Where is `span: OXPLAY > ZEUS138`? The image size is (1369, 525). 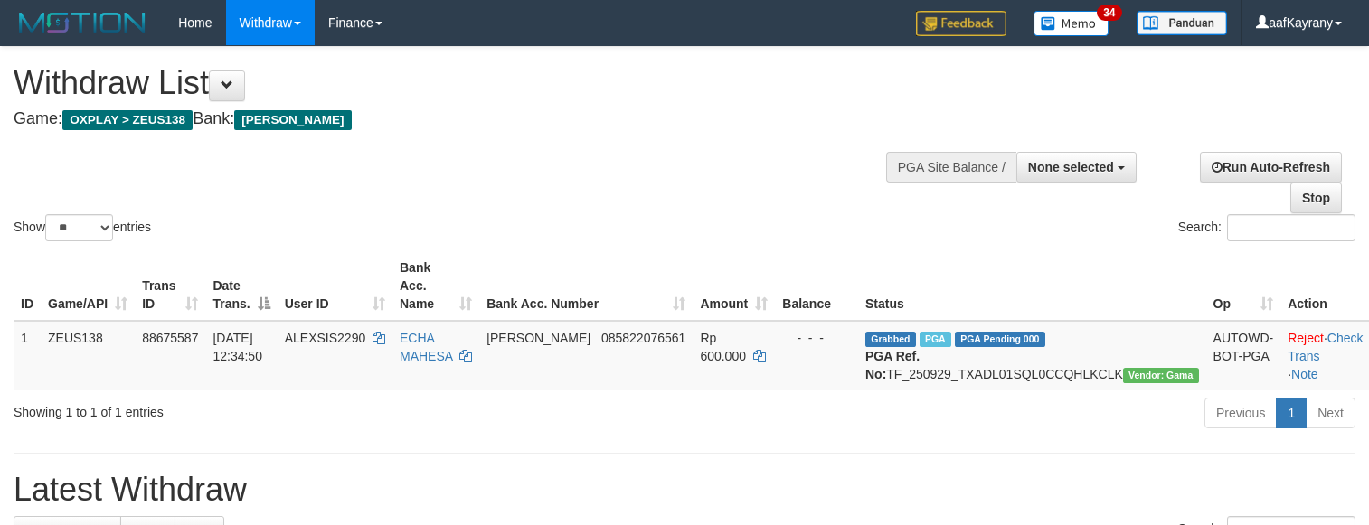 span: OXPLAY > ZEUS138 is located at coordinates (128, 120).